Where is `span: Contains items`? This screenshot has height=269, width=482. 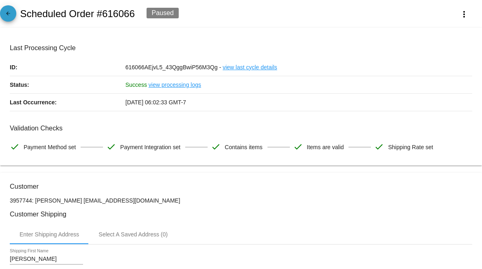
span: Contains items is located at coordinates (243, 147).